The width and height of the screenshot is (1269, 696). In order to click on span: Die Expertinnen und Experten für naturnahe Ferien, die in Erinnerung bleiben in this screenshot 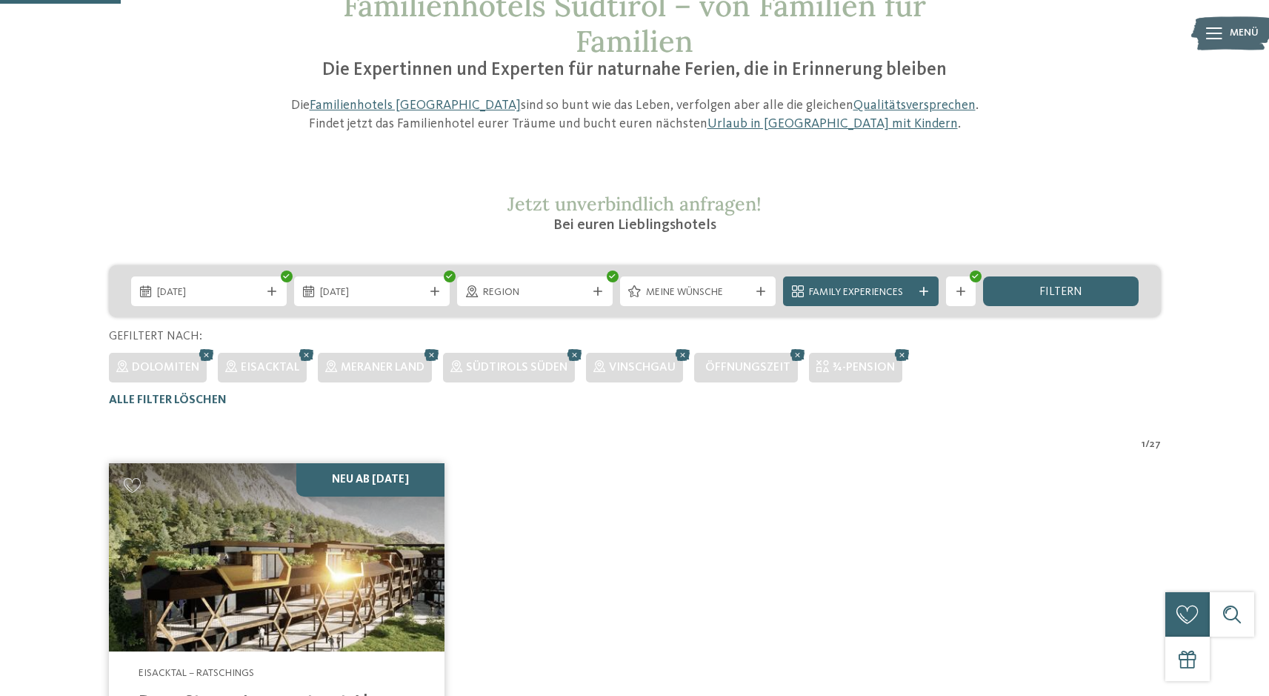, I will do `click(634, 70)`.